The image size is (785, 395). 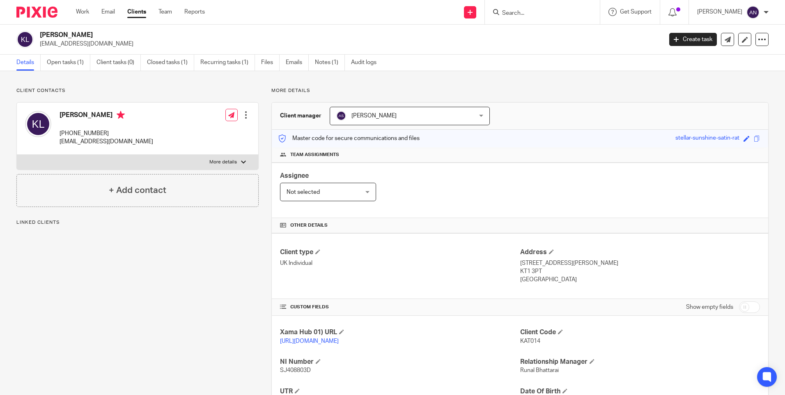 What do you see at coordinates (693, 39) in the screenshot?
I see `a: Create task` at bounding box center [693, 39].